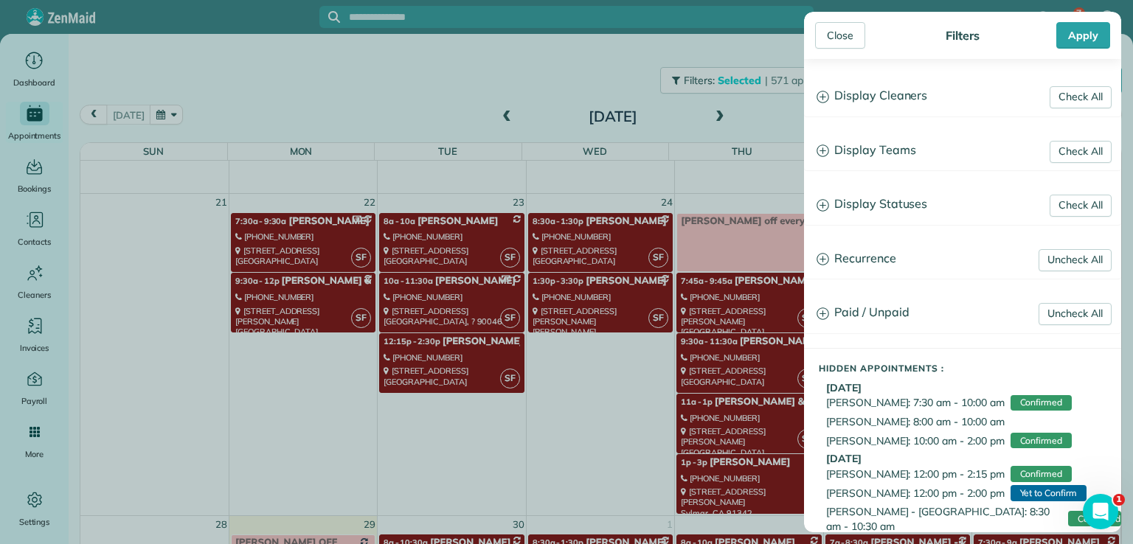  I want to click on span: Yet to Confirm, so click(1048, 493).